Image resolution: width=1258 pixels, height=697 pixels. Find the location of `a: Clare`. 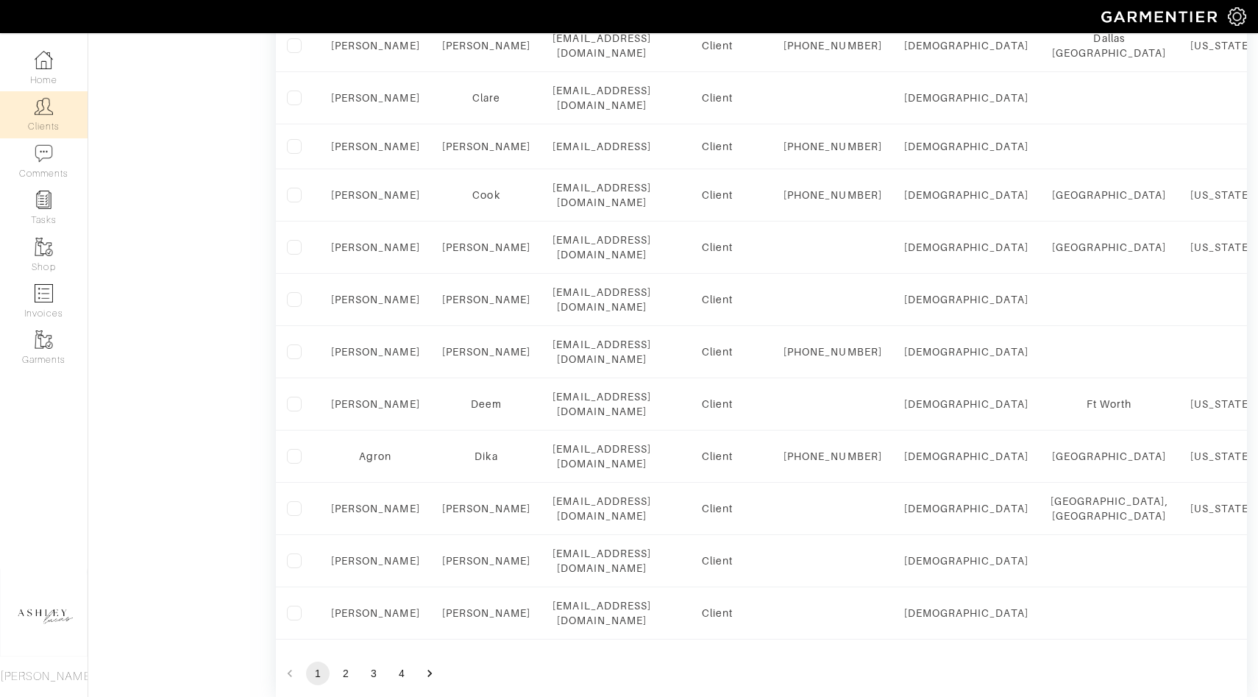

a: Clare is located at coordinates (486, 98).